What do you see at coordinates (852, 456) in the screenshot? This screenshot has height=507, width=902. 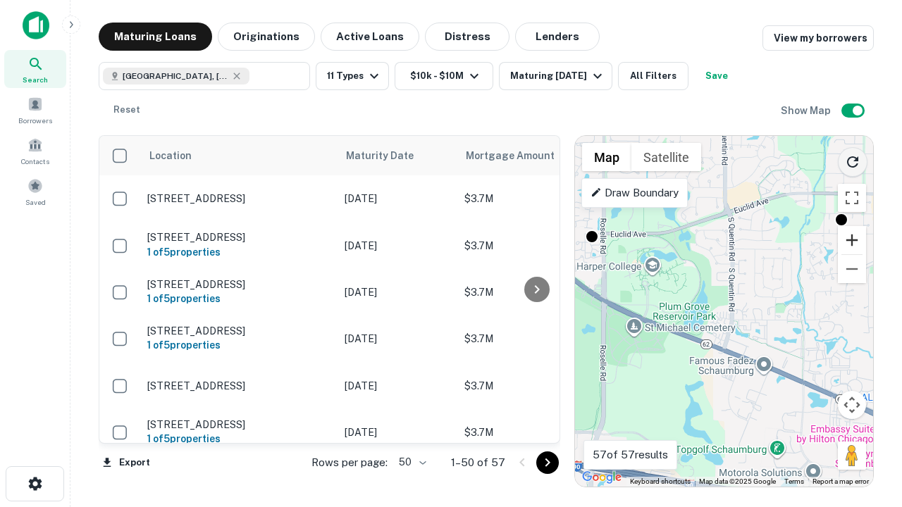 I see `button: Drag Pegman onto the map to open Street View` at bounding box center [852, 456].